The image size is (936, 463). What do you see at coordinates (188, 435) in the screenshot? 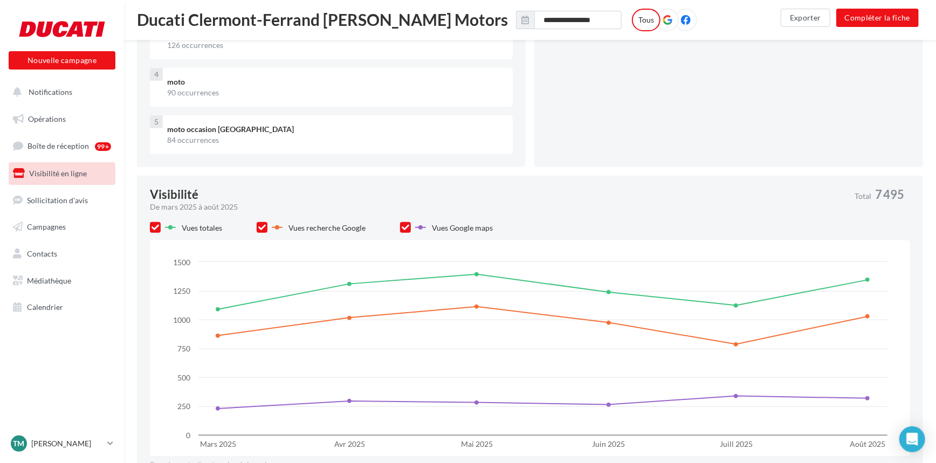
I see `text: 0` at bounding box center [188, 435].